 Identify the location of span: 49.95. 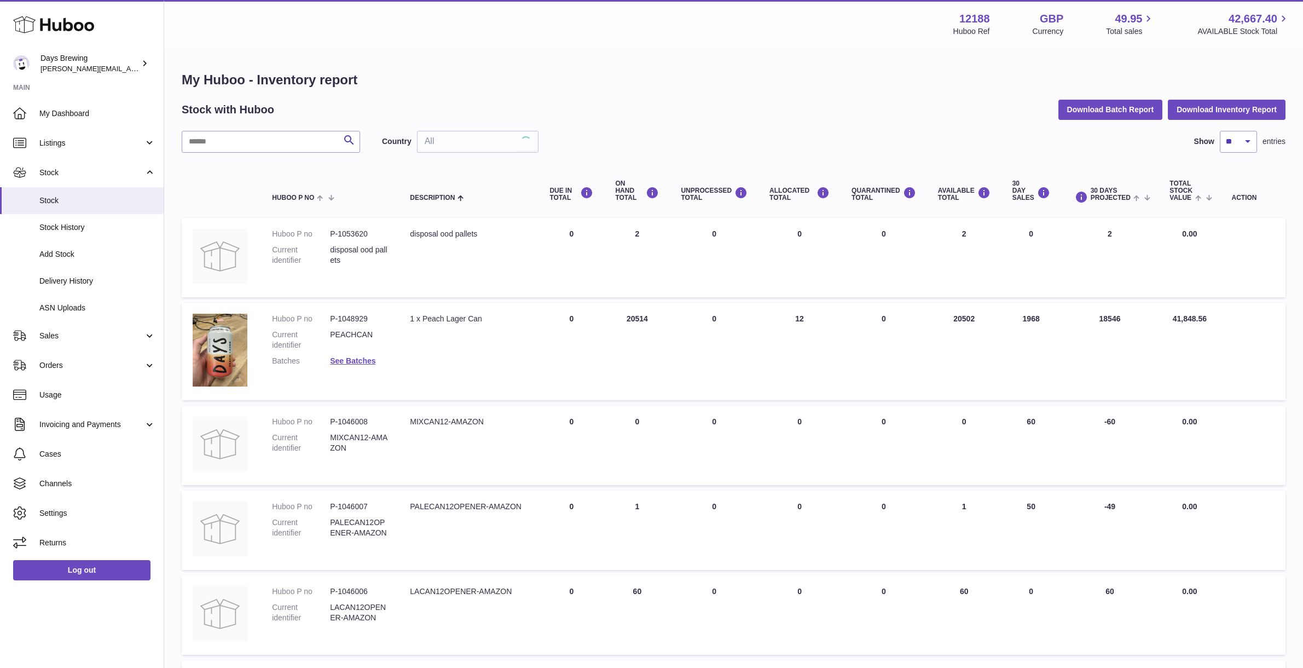
(1128, 19).